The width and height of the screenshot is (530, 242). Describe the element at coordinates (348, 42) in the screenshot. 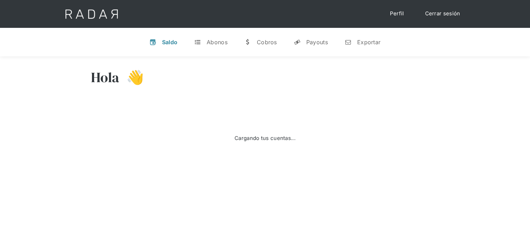

I see `div: n` at that location.